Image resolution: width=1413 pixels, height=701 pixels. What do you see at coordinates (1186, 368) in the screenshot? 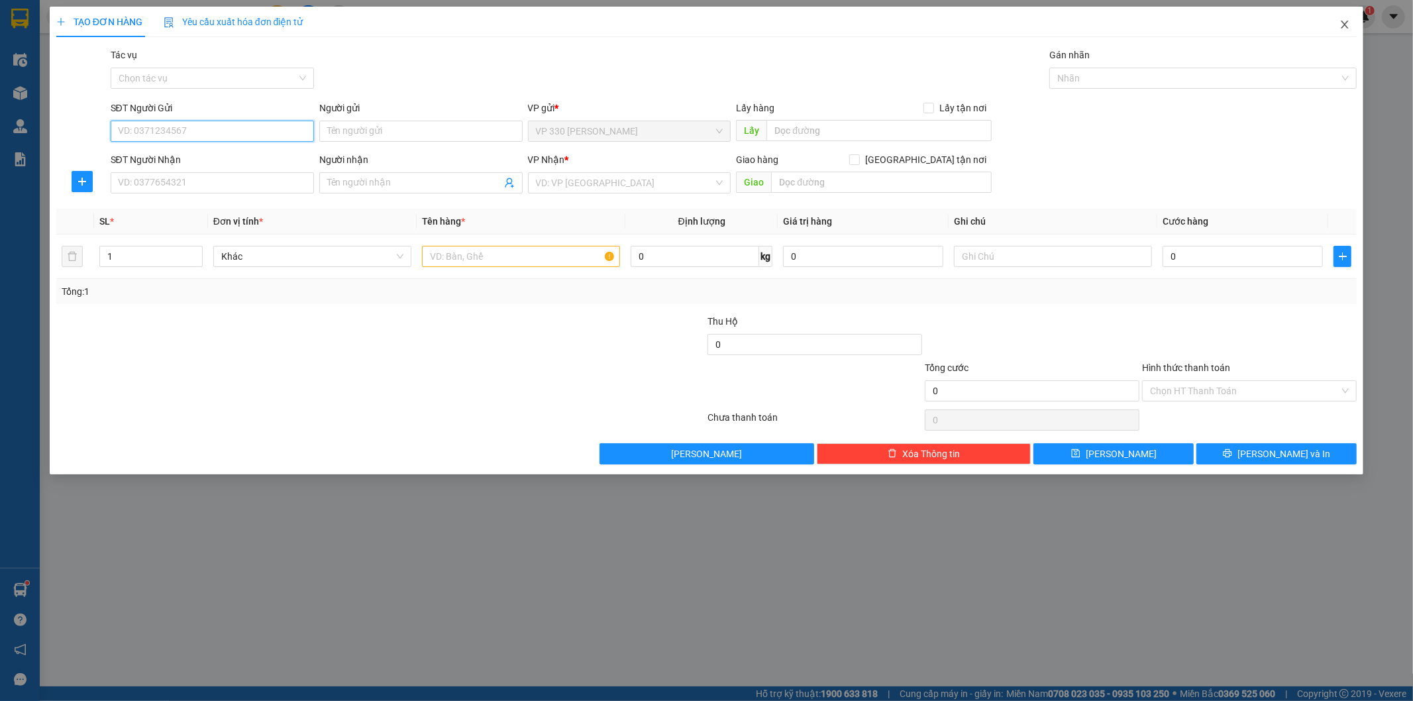
I see `label: Hình thức thanh toán` at bounding box center [1186, 368].